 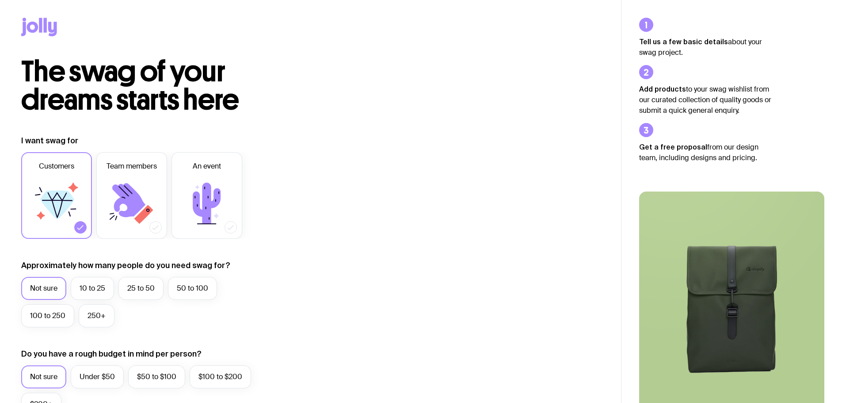 I want to click on span: The swag of your dreams starts here, so click(x=130, y=85).